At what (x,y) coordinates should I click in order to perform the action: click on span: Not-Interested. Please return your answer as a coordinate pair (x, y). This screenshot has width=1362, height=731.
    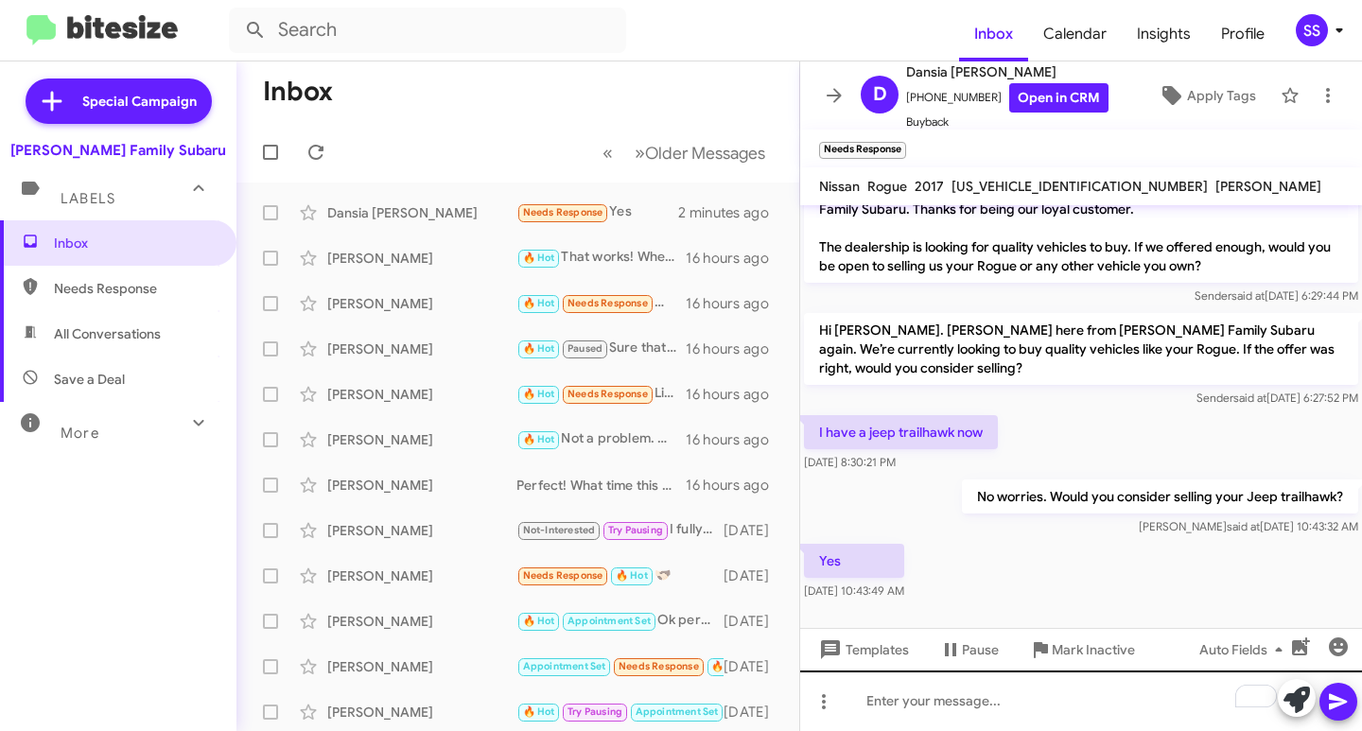
    Looking at the image, I should click on (559, 530).